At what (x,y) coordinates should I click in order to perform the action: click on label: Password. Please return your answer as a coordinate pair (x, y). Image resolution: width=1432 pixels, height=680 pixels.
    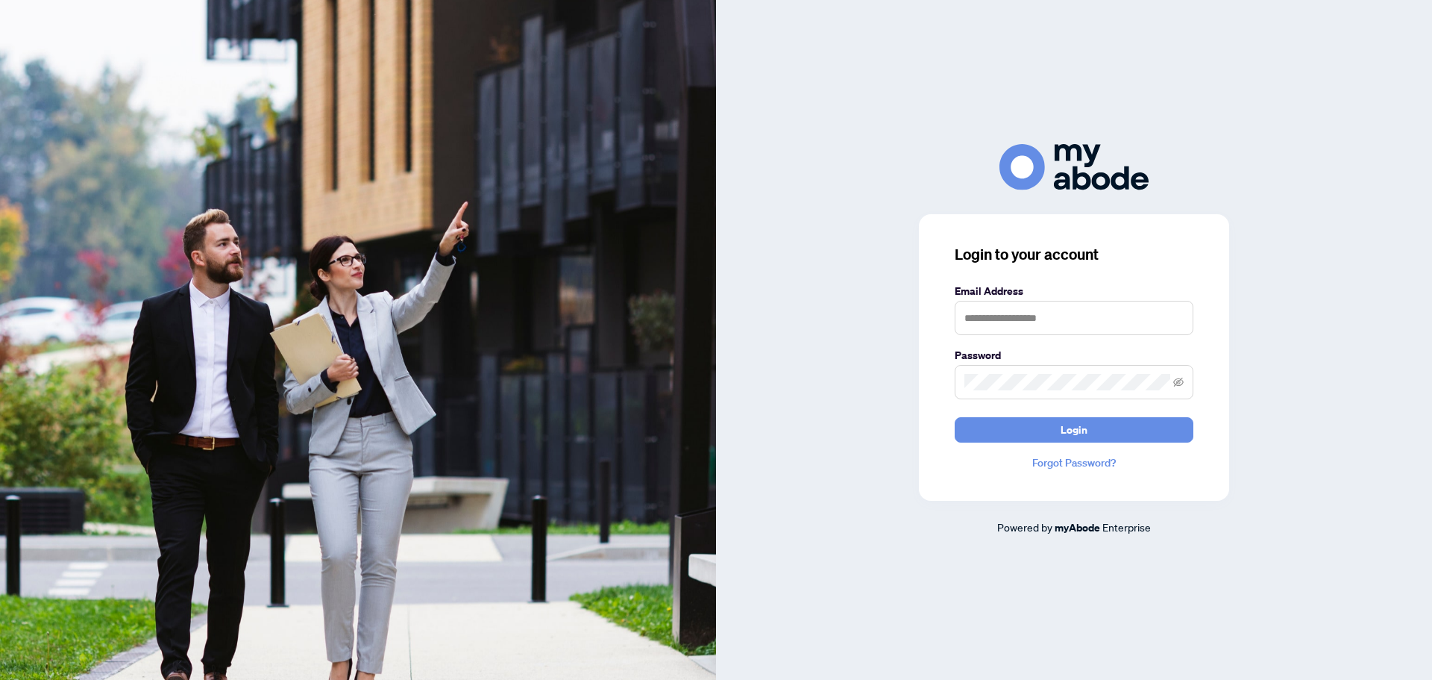
    Looking at the image, I should click on (1074, 355).